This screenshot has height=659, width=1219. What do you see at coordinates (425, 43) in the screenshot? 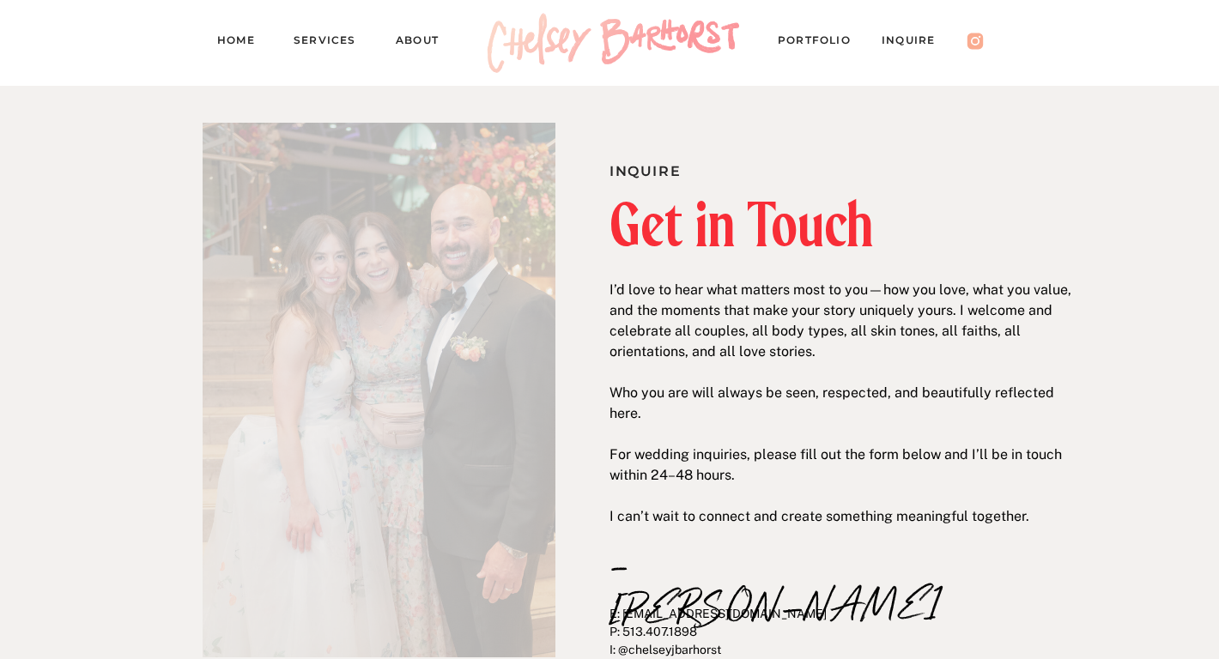
I see `a: About` at bounding box center [425, 43].